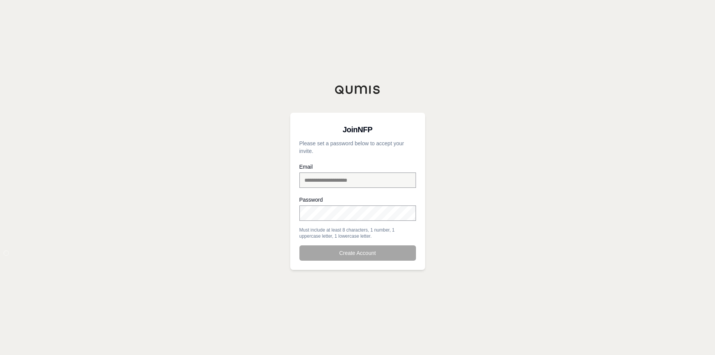  What do you see at coordinates (358, 200) in the screenshot?
I see `label: Password` at bounding box center [358, 200].